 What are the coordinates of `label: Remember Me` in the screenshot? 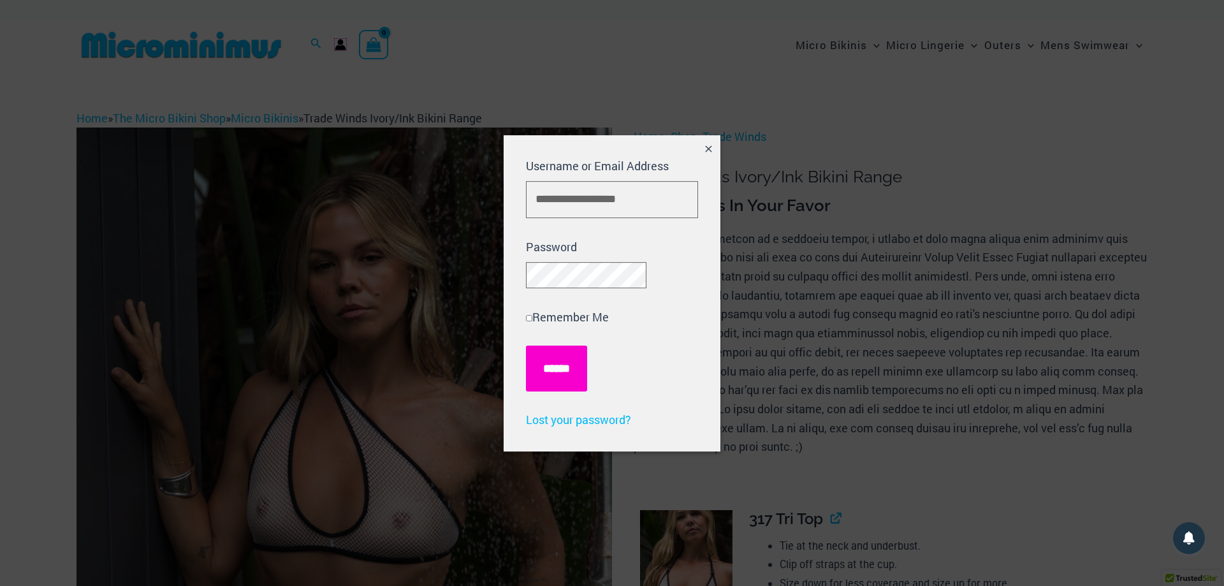 It's located at (567, 316).